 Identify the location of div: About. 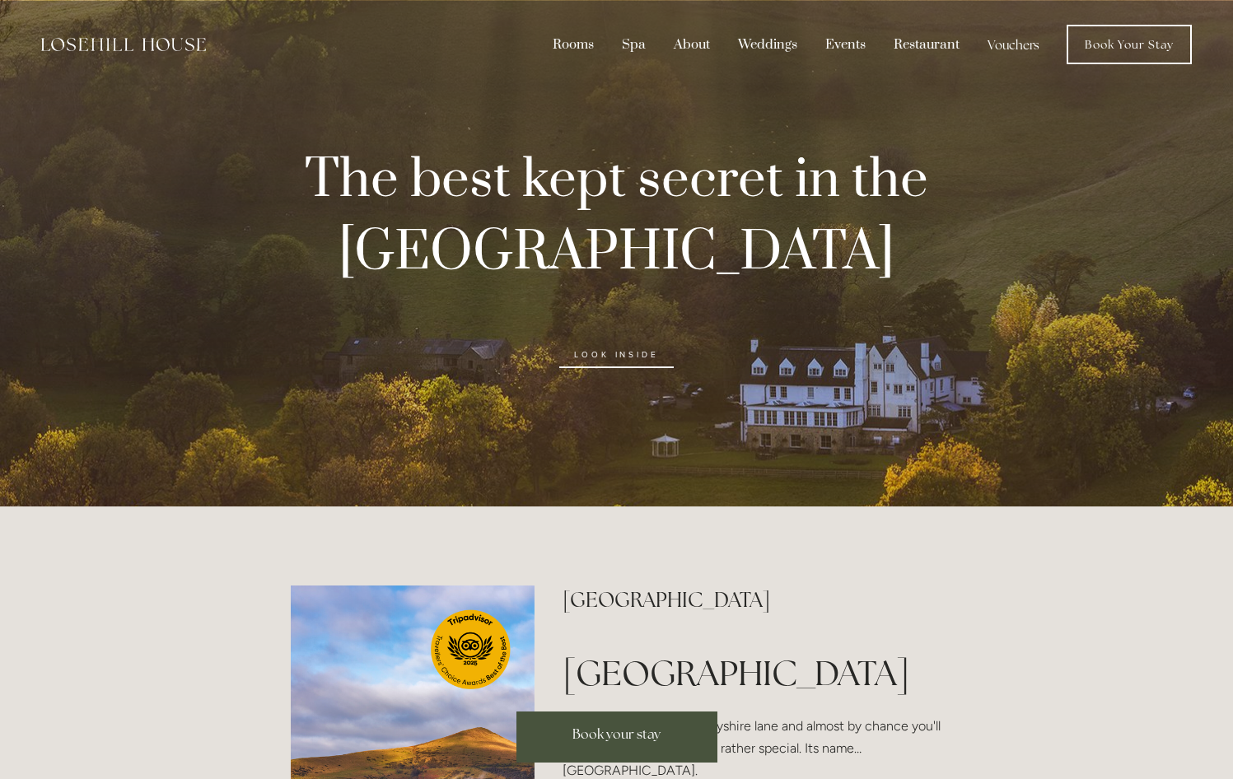
(692, 44).